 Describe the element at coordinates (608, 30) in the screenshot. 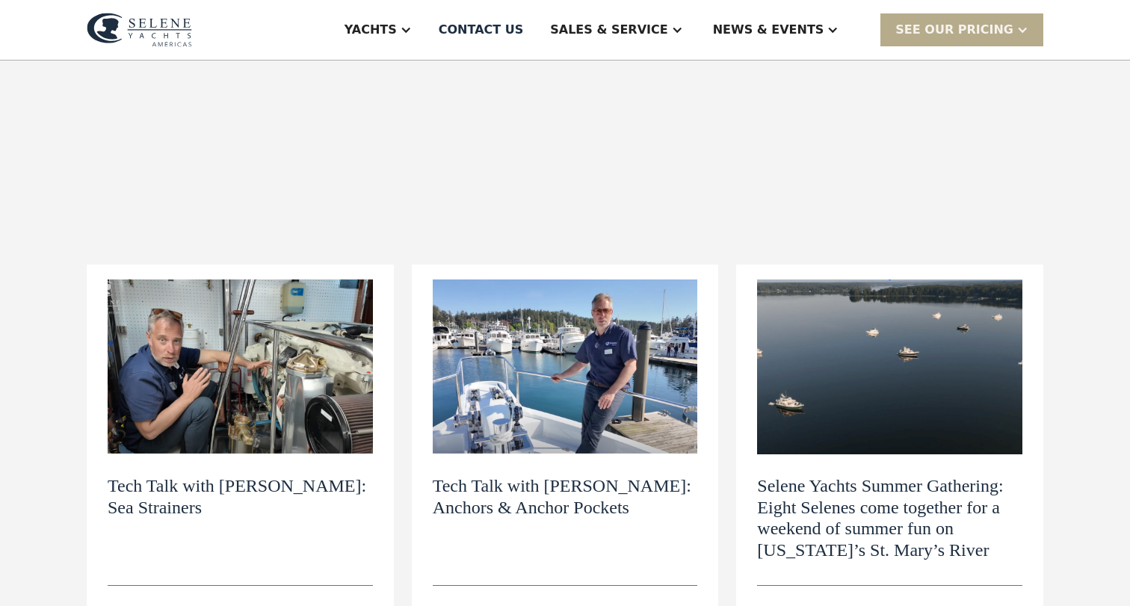

I see `div: Sales & Service` at that location.